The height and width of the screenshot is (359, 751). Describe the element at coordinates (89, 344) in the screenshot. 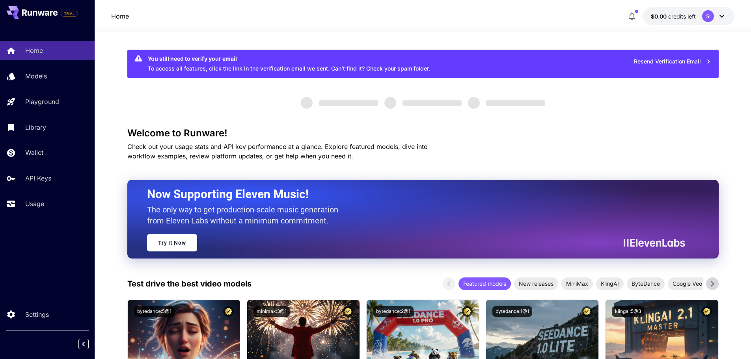

I see `div: Collapse sidebar` at that location.